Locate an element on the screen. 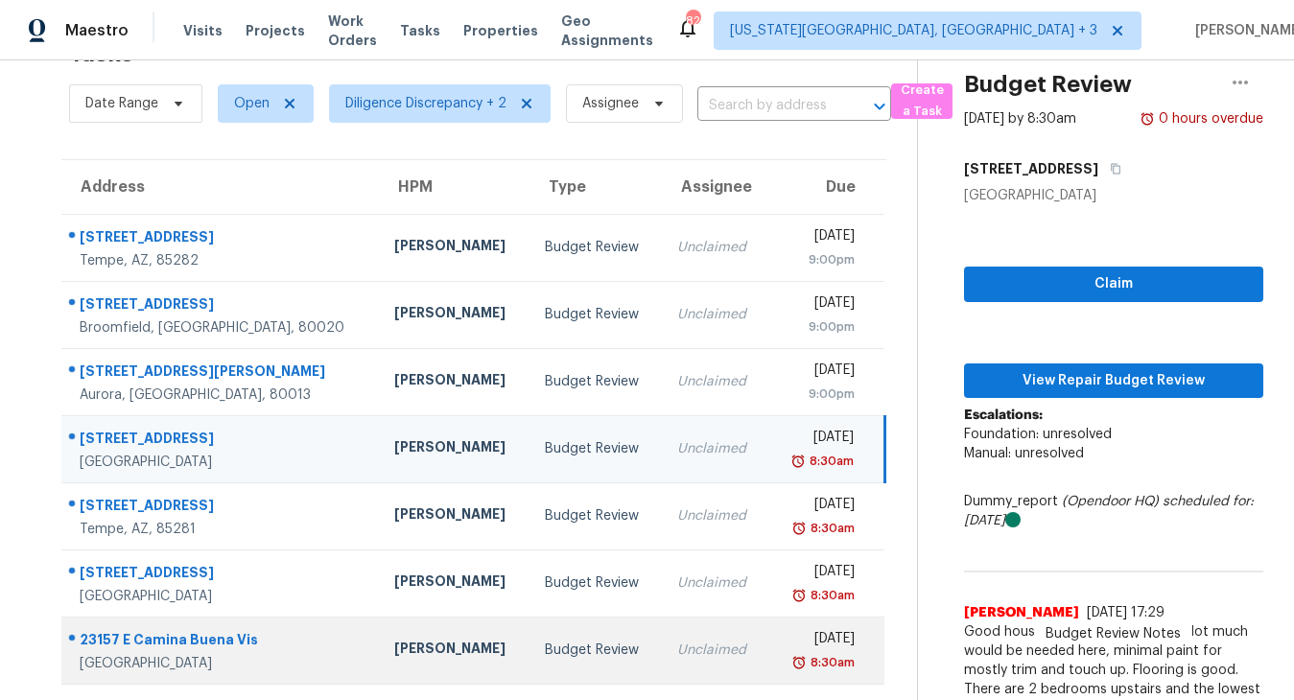  i: (Opendoor HQ) is located at coordinates (1109, 502).